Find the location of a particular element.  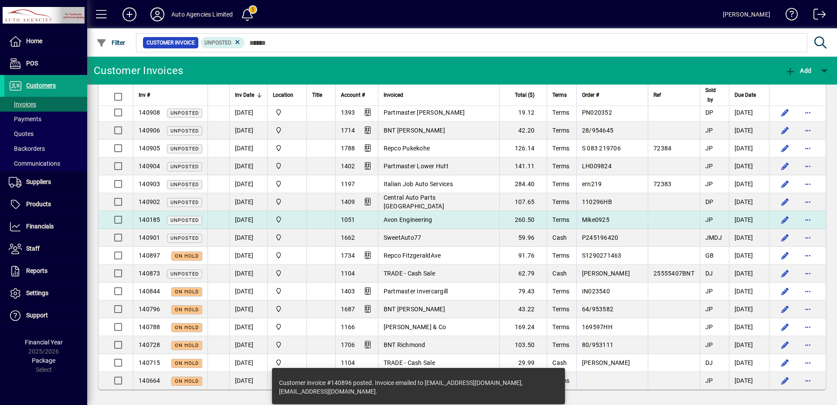

span: Avon Engineering is located at coordinates (408, 220).